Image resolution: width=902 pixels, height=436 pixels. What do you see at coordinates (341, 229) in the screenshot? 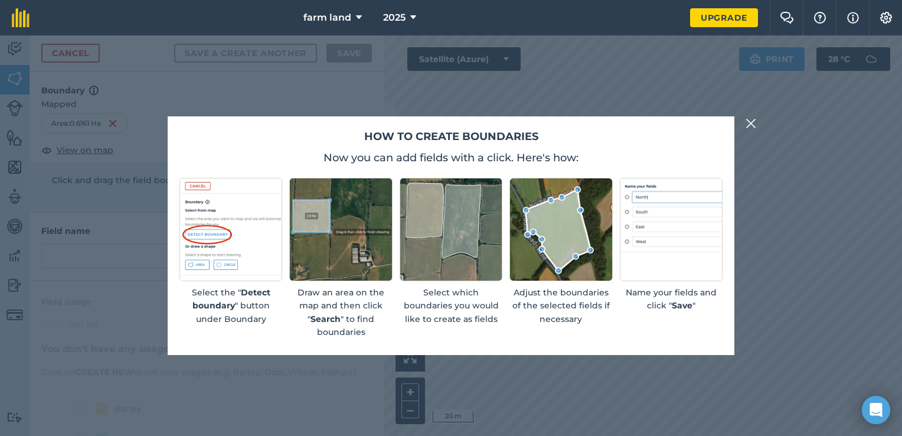
I see `img: Screenshot of an rectangular area drawn on a map` at bounding box center [341, 229].